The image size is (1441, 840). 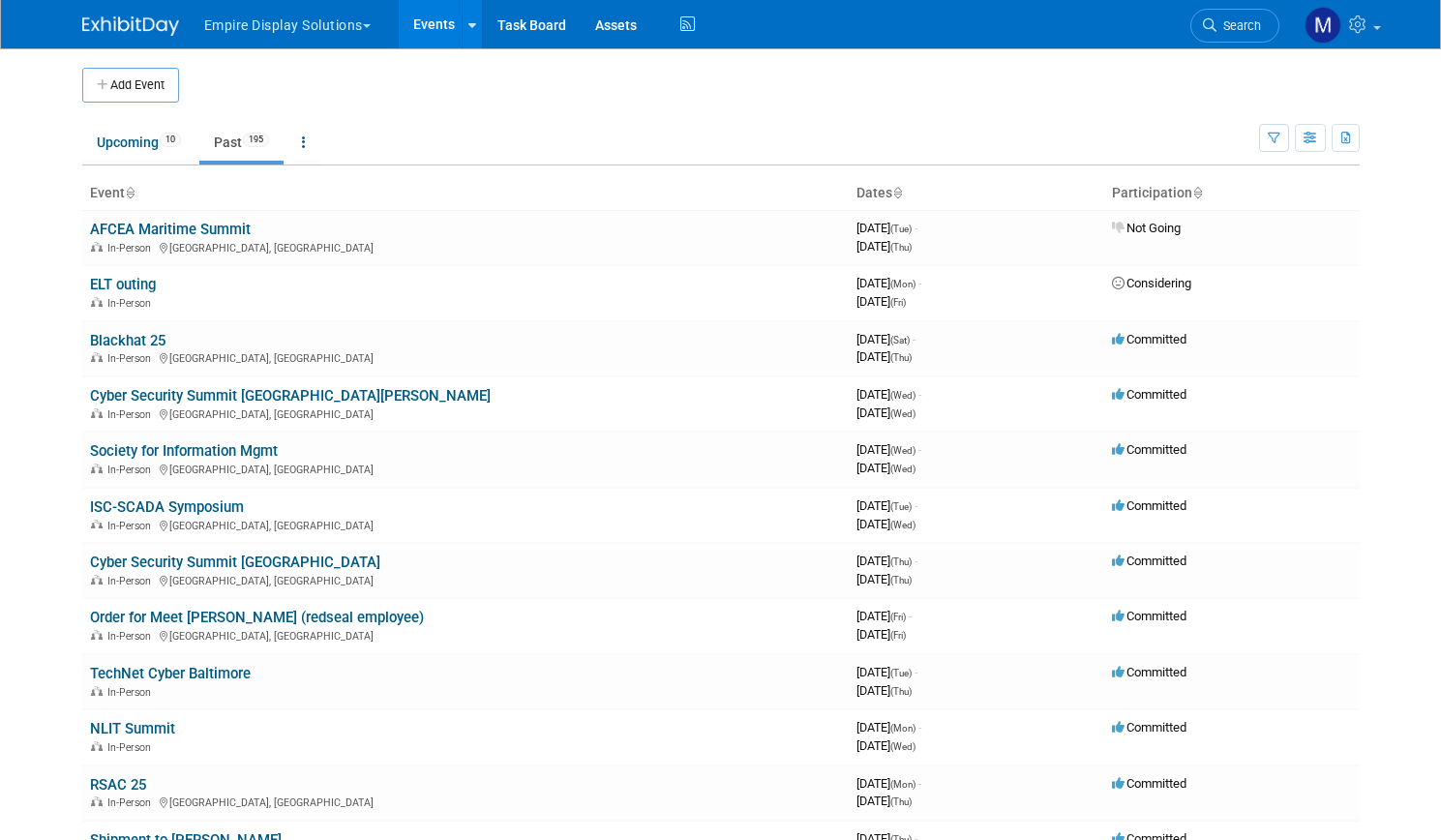 I want to click on a: Society for Information Mgmt, so click(x=183, y=451).